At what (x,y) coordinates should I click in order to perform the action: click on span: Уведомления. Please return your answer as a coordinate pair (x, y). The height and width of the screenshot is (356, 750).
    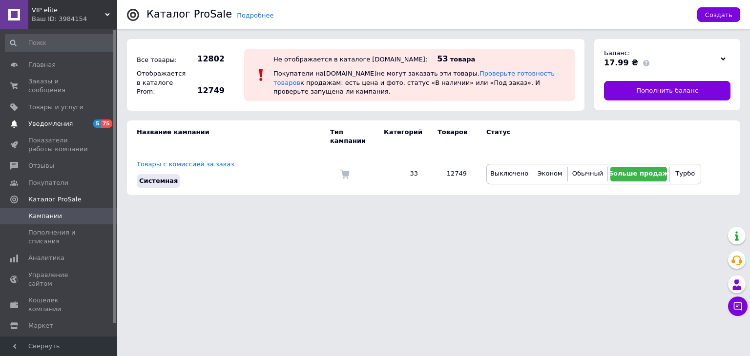
    Looking at the image, I should click on (50, 124).